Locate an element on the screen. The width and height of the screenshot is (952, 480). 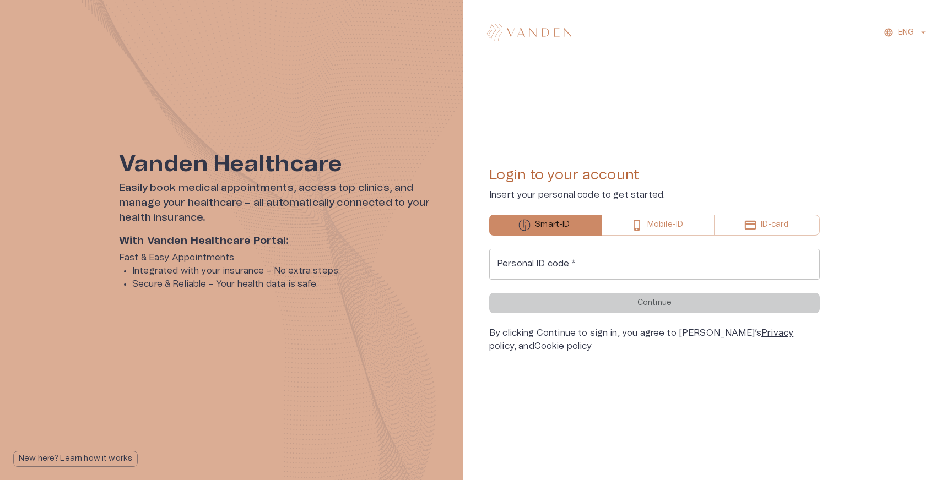
button: ID-card is located at coordinates (767, 225).